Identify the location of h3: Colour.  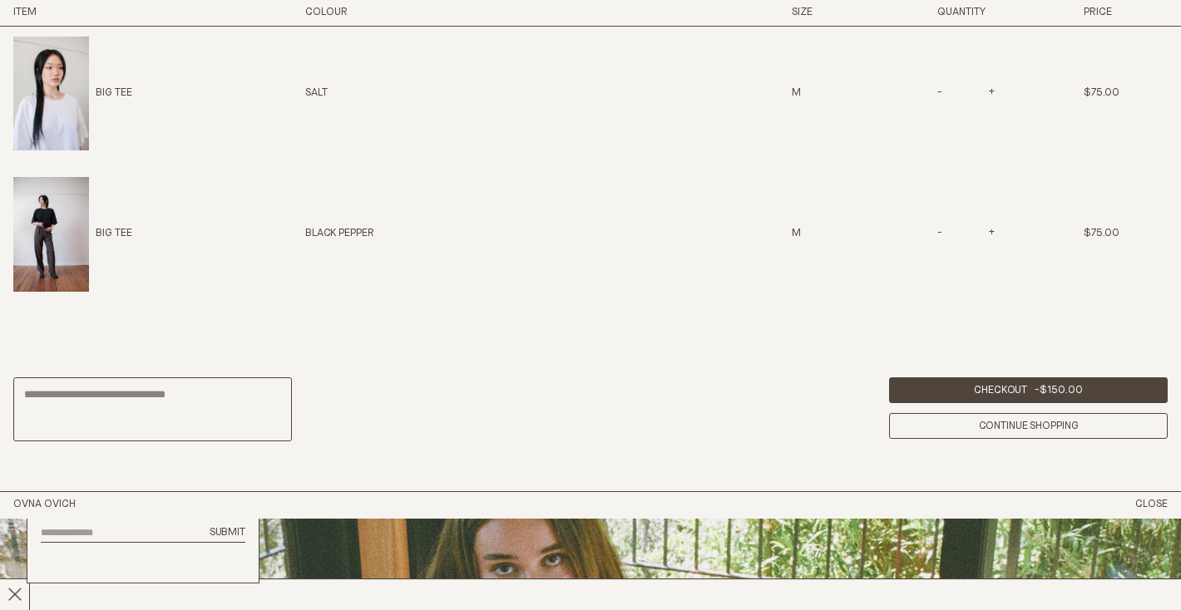
(420, 12).